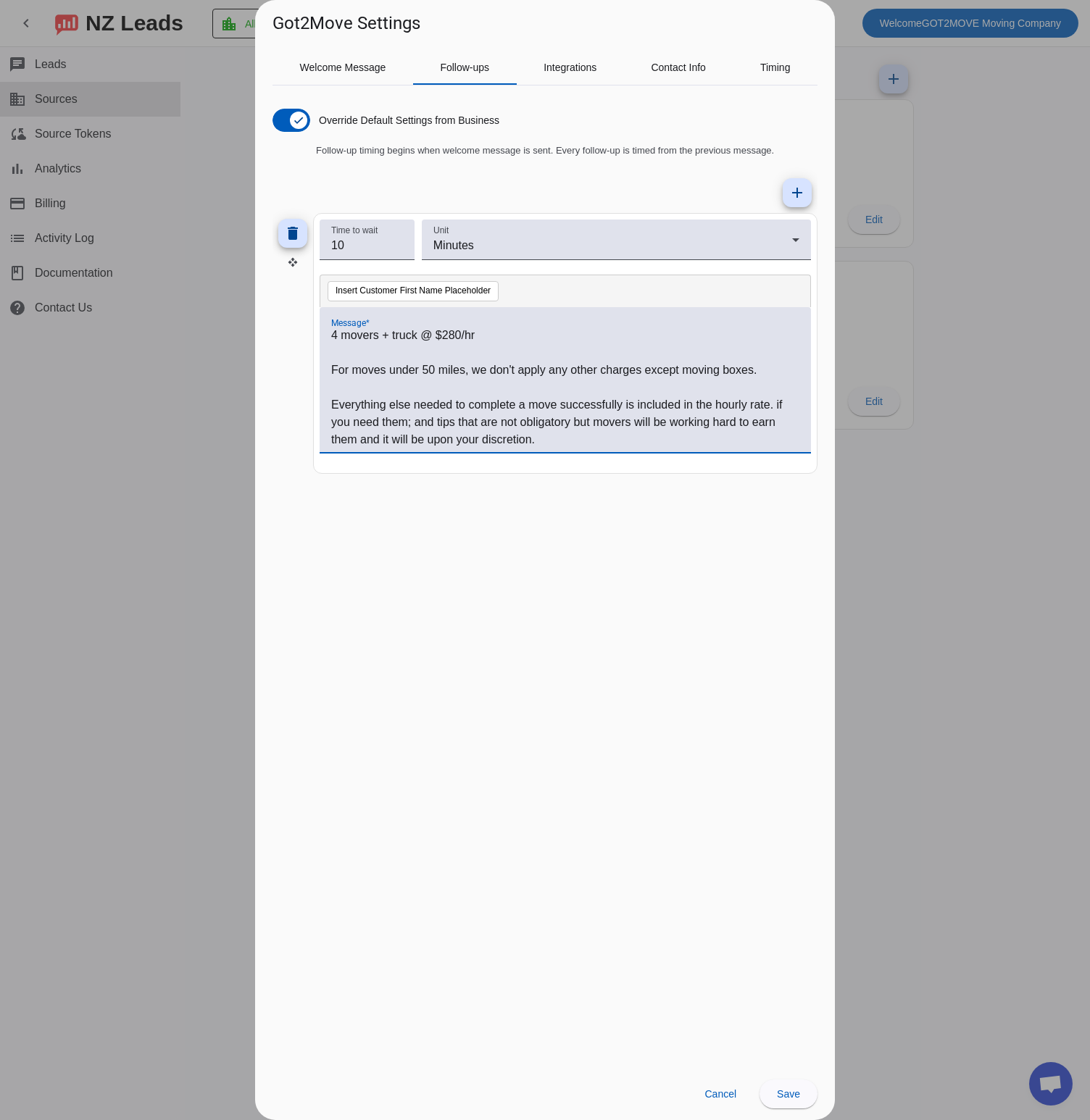 The width and height of the screenshot is (1090, 1120). I want to click on mat-label: Unit, so click(441, 230).